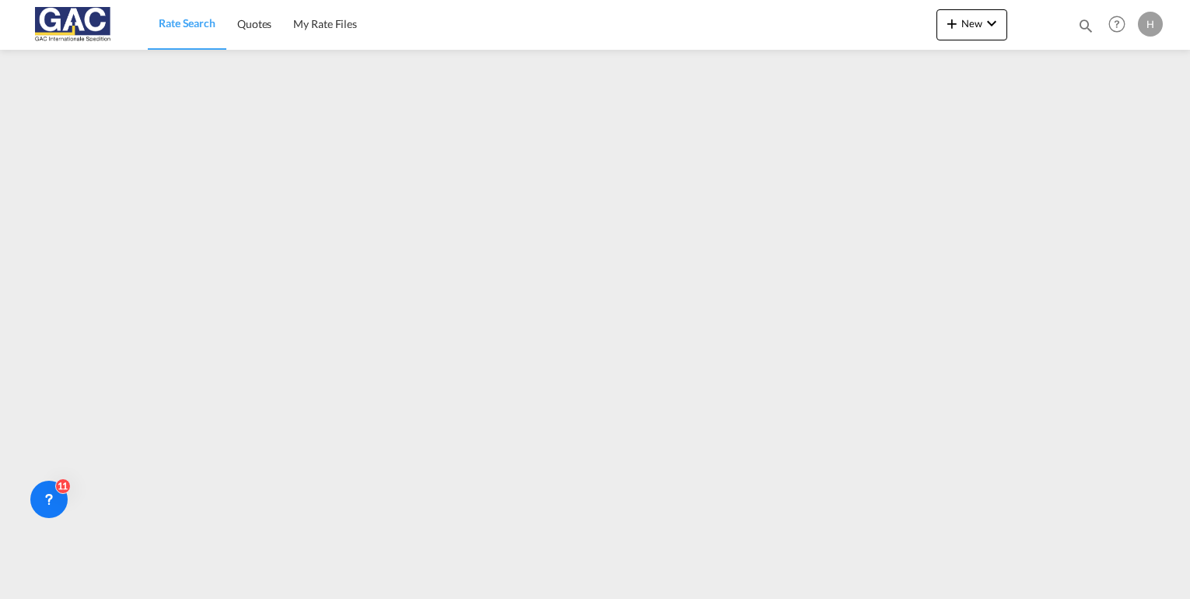  What do you see at coordinates (1150, 24) in the screenshot?
I see `div: H` at bounding box center [1150, 24].